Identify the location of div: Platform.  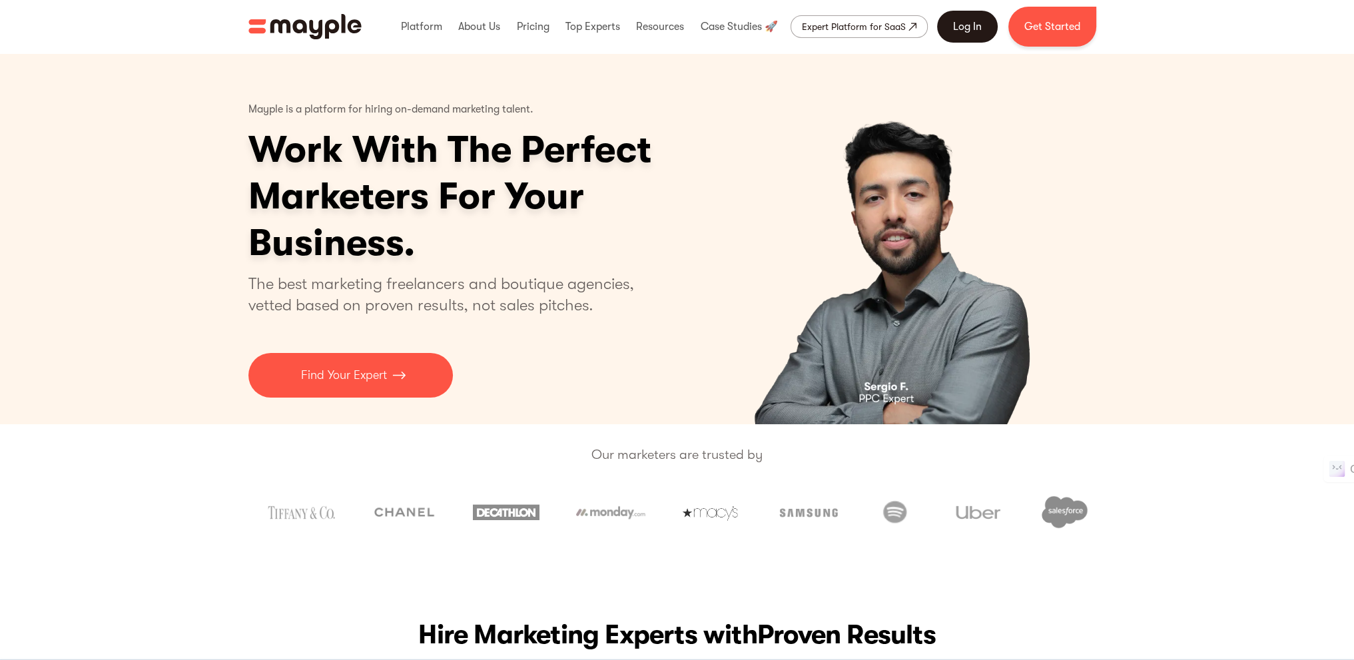
(422, 27).